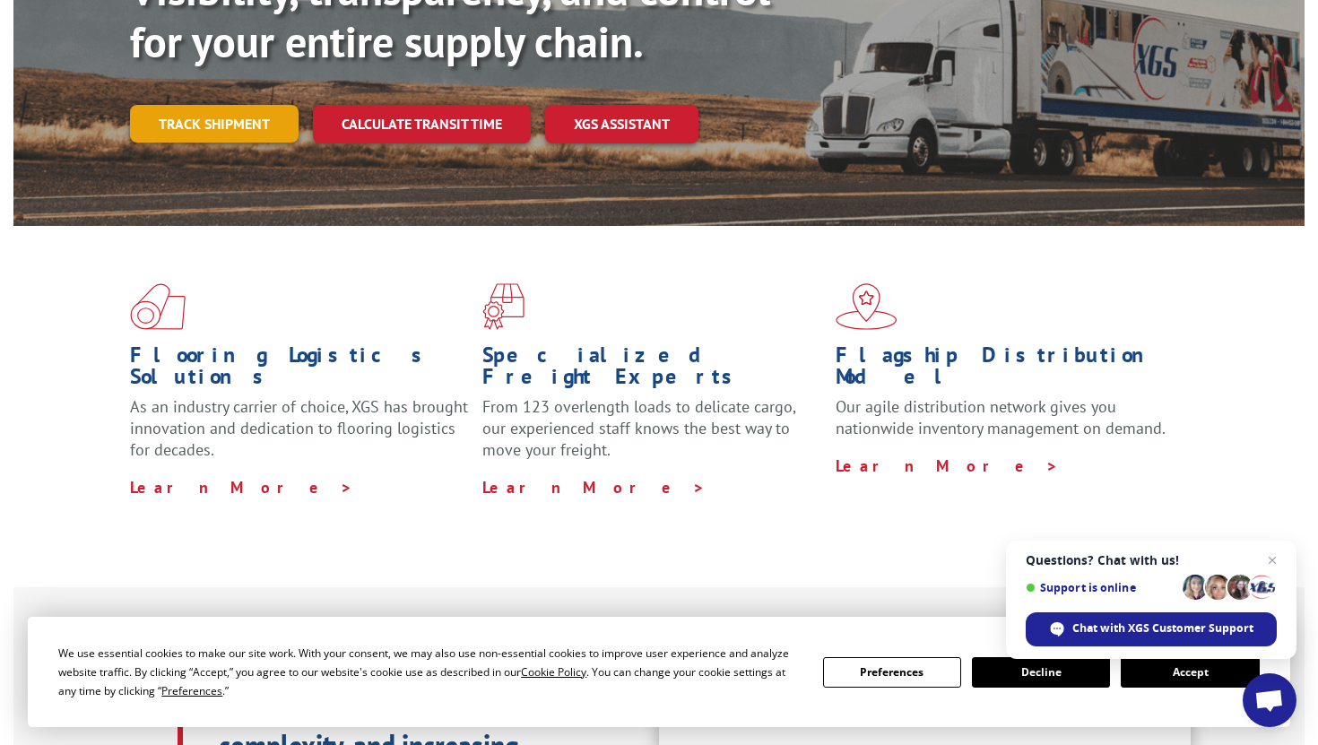 The width and height of the screenshot is (1318, 745). What do you see at coordinates (158, 307) in the screenshot?
I see `img: xgs-icon-total-supply-chain-intelligence-red` at bounding box center [158, 307].